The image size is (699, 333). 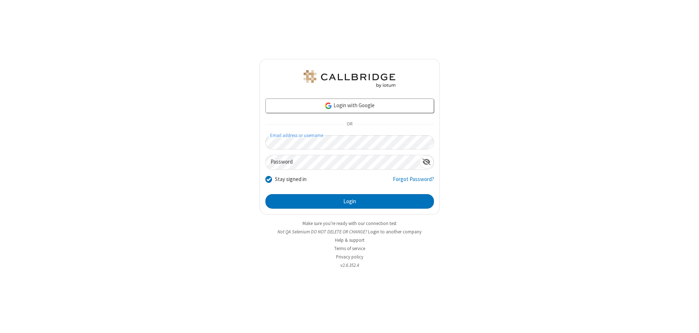 What do you see at coordinates (349, 124) in the screenshot?
I see `span: OR` at bounding box center [349, 124].